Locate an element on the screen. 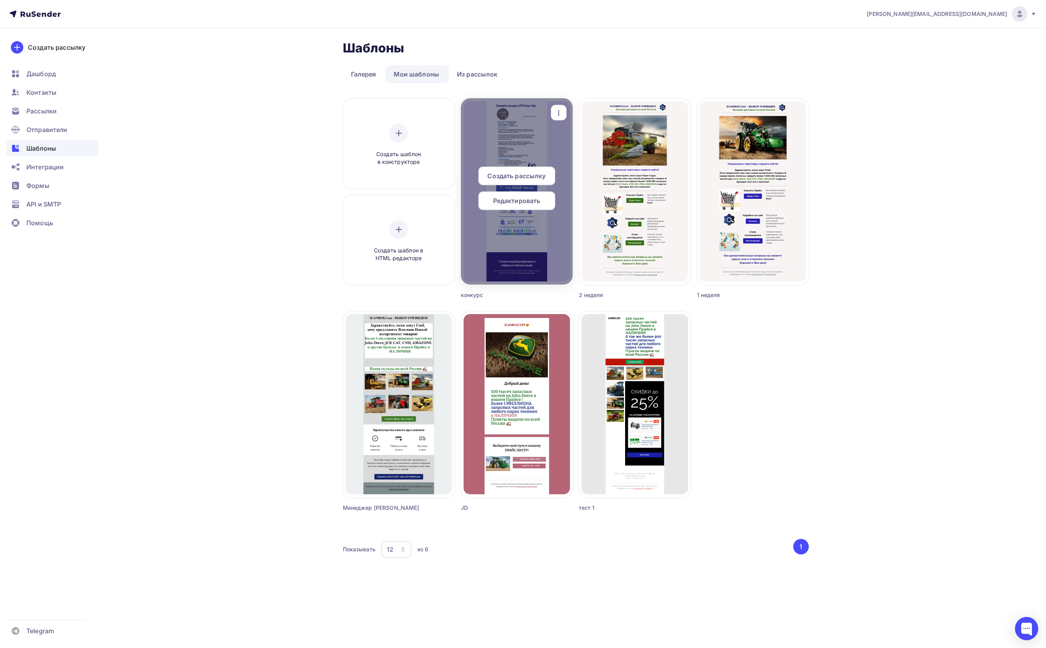 The image size is (1046, 648). a: Рассылки is located at coordinates (52, 111).